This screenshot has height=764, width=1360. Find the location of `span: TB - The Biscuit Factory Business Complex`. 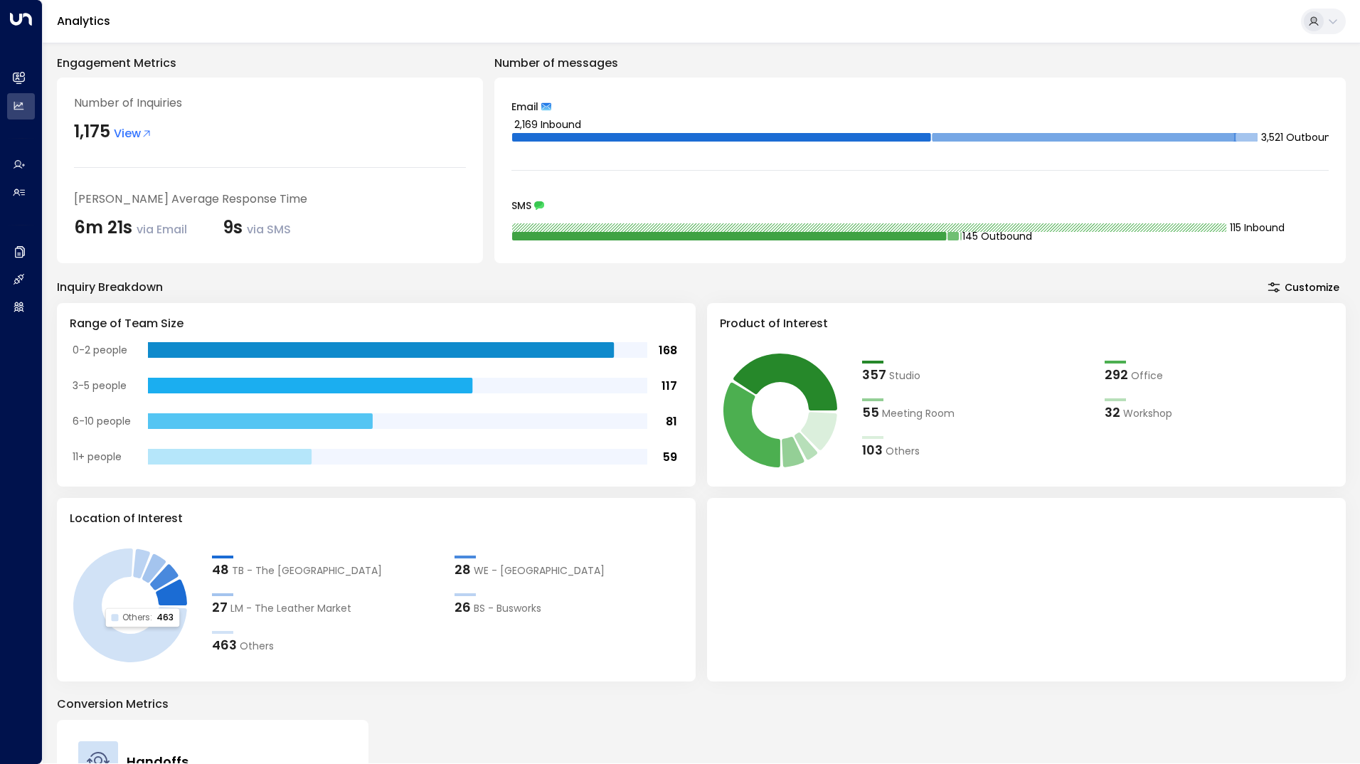

span: TB - The Biscuit Factory Business Complex is located at coordinates (307, 570).